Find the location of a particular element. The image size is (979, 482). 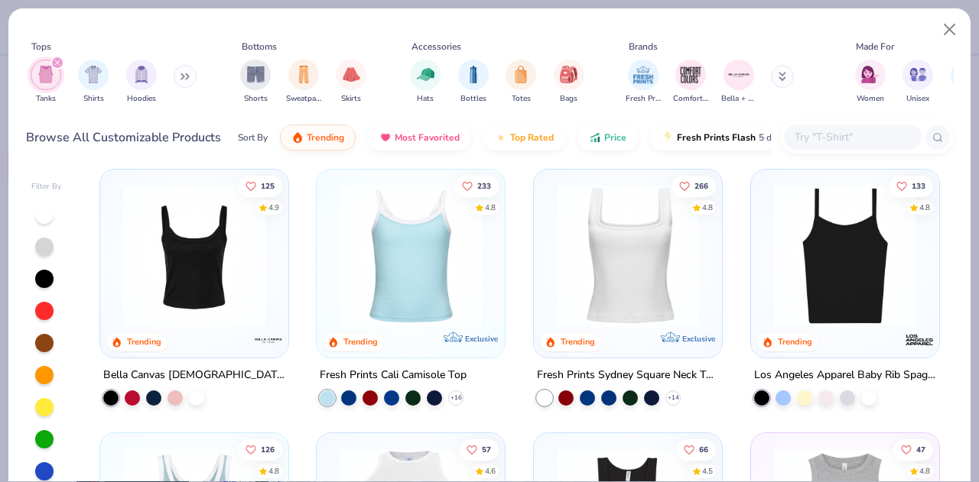

span: Shorts is located at coordinates (255, 99).